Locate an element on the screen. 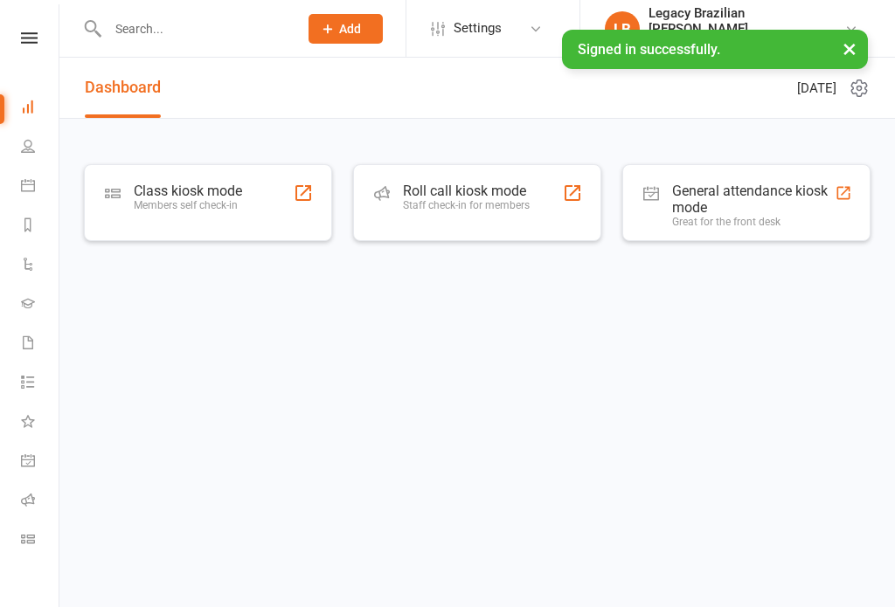 This screenshot has height=607, width=895. a: Calendar is located at coordinates (40, 187).